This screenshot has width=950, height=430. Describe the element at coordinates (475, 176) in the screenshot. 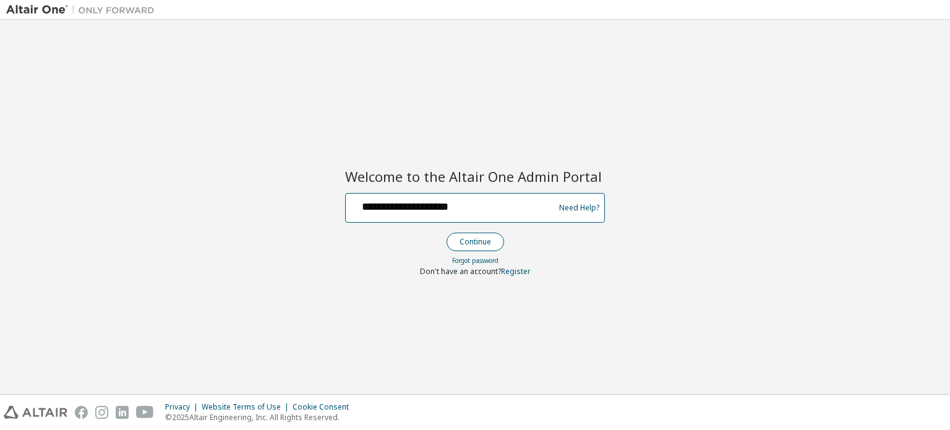

I see `h2: Welcome to the Altair One Admin Portal` at that location.